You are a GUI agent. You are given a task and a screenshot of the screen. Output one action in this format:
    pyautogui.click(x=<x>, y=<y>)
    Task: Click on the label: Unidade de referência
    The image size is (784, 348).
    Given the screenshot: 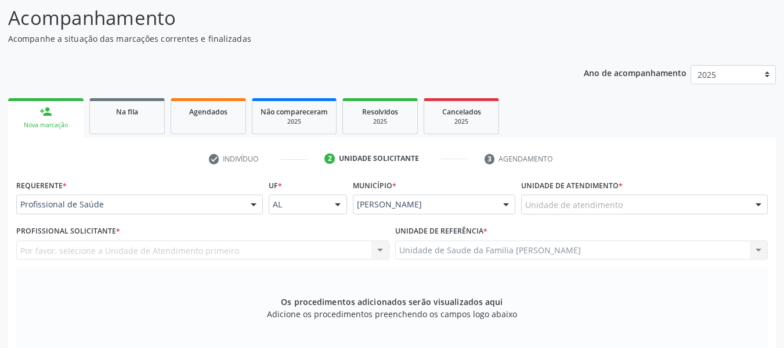 What is the action you would take?
    pyautogui.click(x=441, y=231)
    